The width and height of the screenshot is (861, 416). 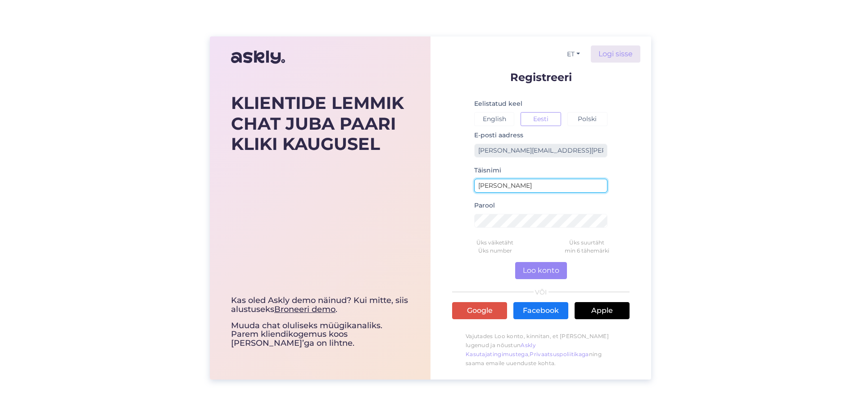 What do you see at coordinates (587, 251) in the screenshot?
I see `div: min 6 tähemärki` at bounding box center [587, 251].